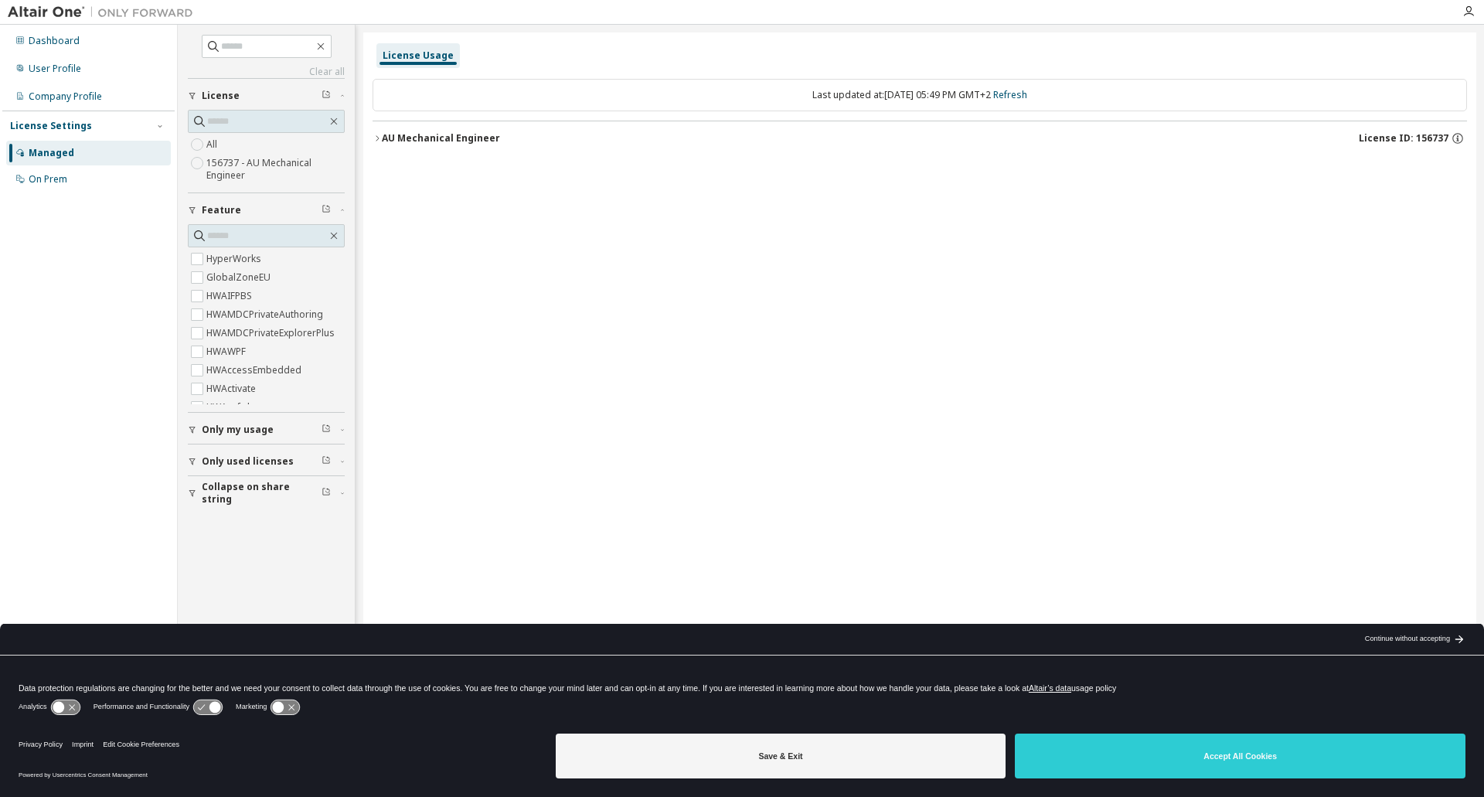 This screenshot has height=797, width=1484. Describe the element at coordinates (247, 461) in the screenshot. I see `span: Only used licenses` at that location.